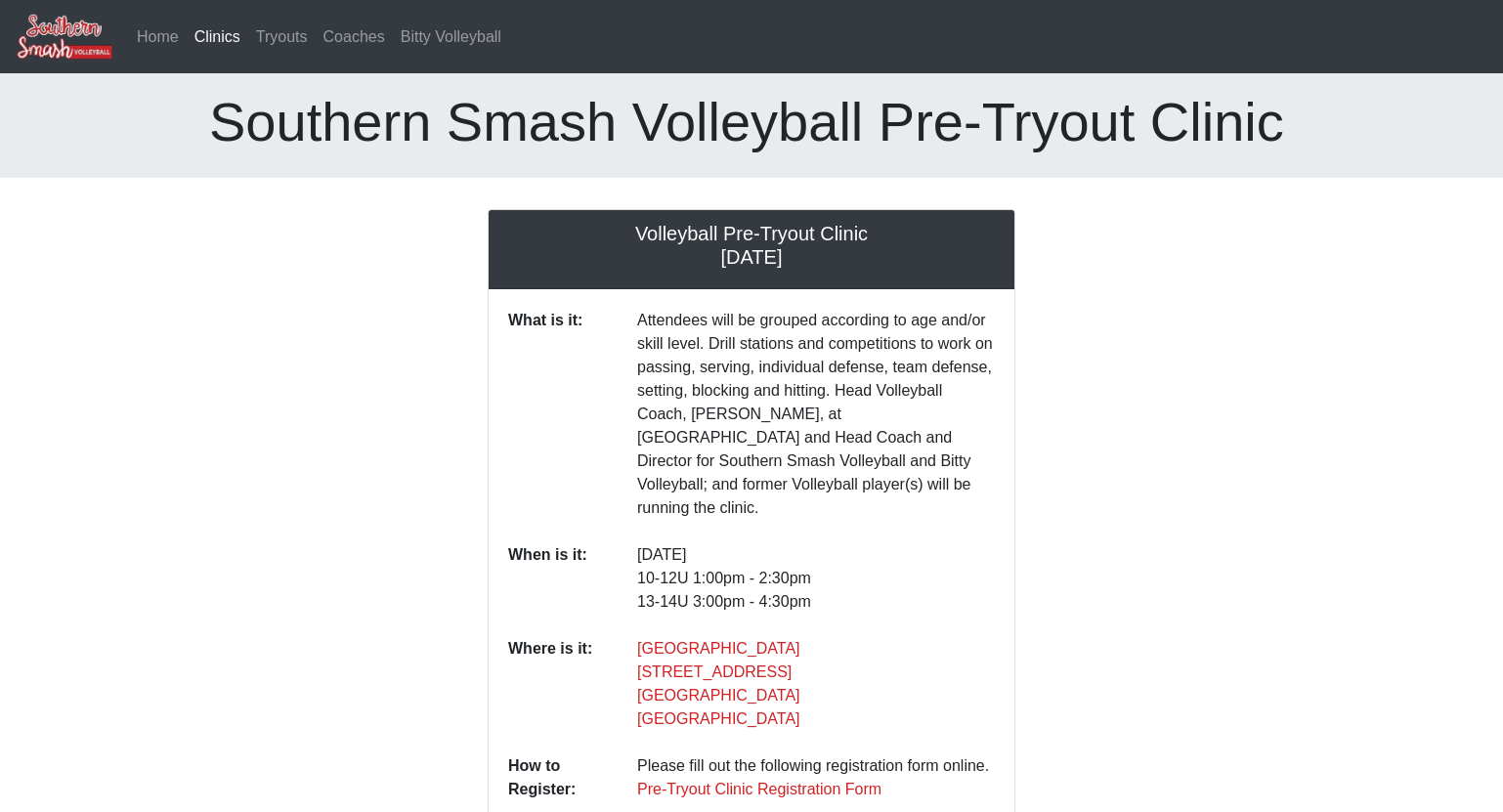  Describe the element at coordinates (217, 37) in the screenshot. I see `a: Clinics` at that location.